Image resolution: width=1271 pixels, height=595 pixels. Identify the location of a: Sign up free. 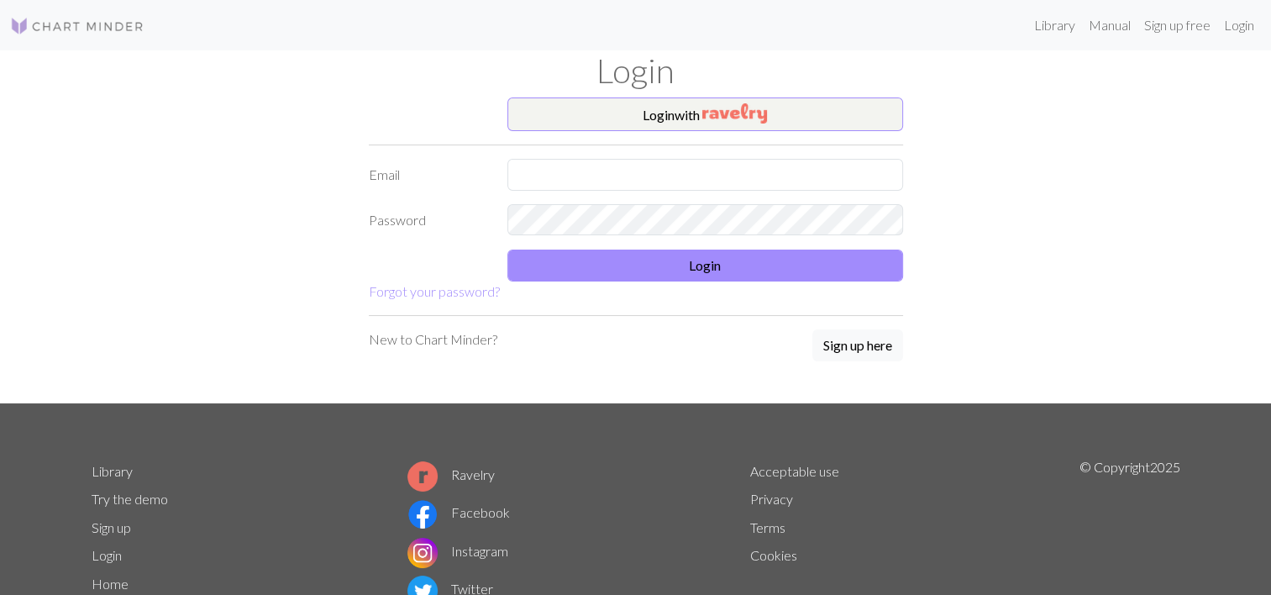
(1177, 25).